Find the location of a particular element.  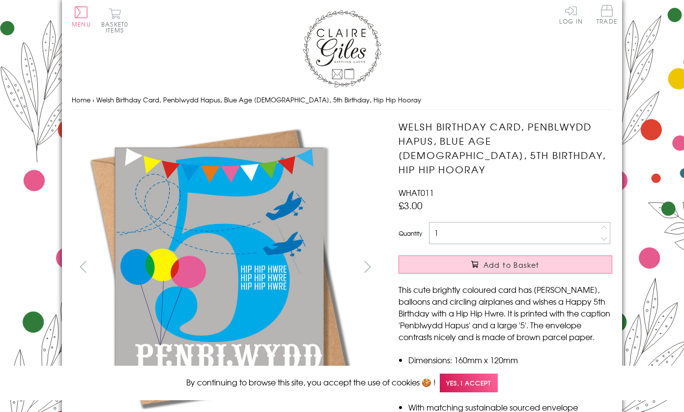

span: Add to Basket is located at coordinates (512, 265).